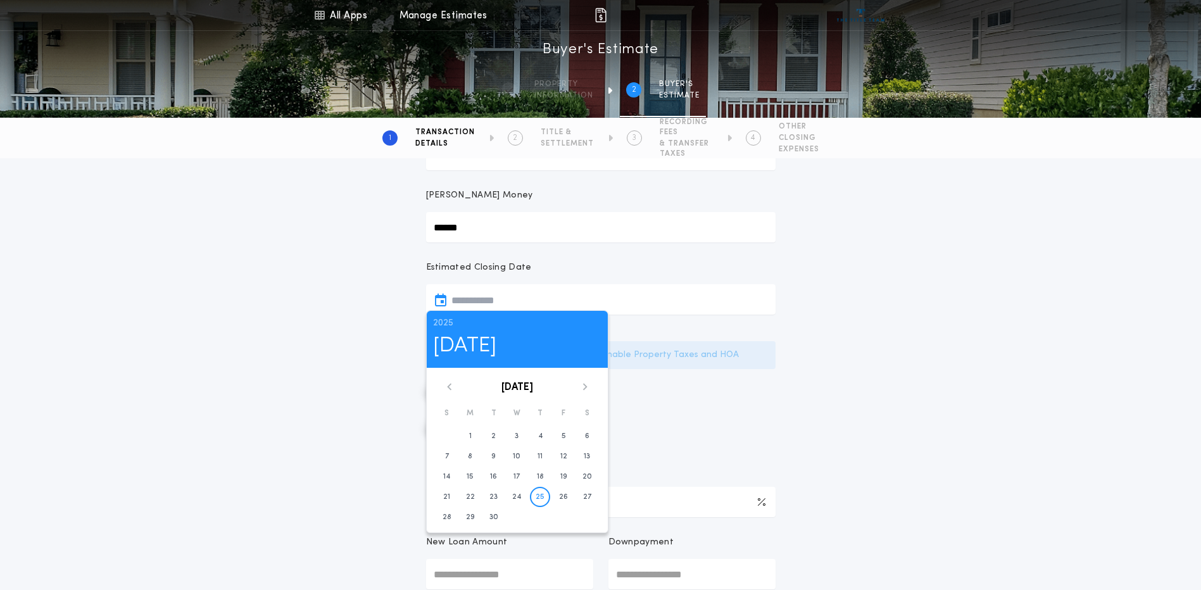 The image size is (1201, 590). Describe the element at coordinates (540, 436) in the screenshot. I see `button: 4` at that location.